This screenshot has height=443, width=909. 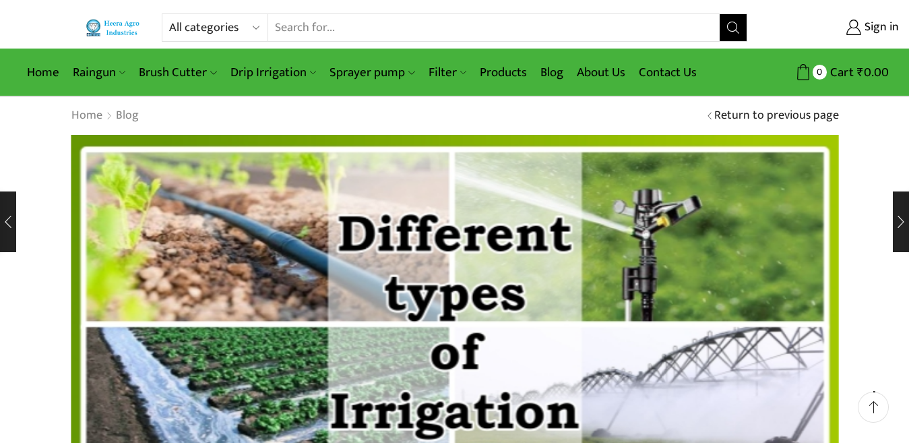 What do you see at coordinates (273, 72) in the screenshot?
I see `a: Drip Irrigation` at bounding box center [273, 72].